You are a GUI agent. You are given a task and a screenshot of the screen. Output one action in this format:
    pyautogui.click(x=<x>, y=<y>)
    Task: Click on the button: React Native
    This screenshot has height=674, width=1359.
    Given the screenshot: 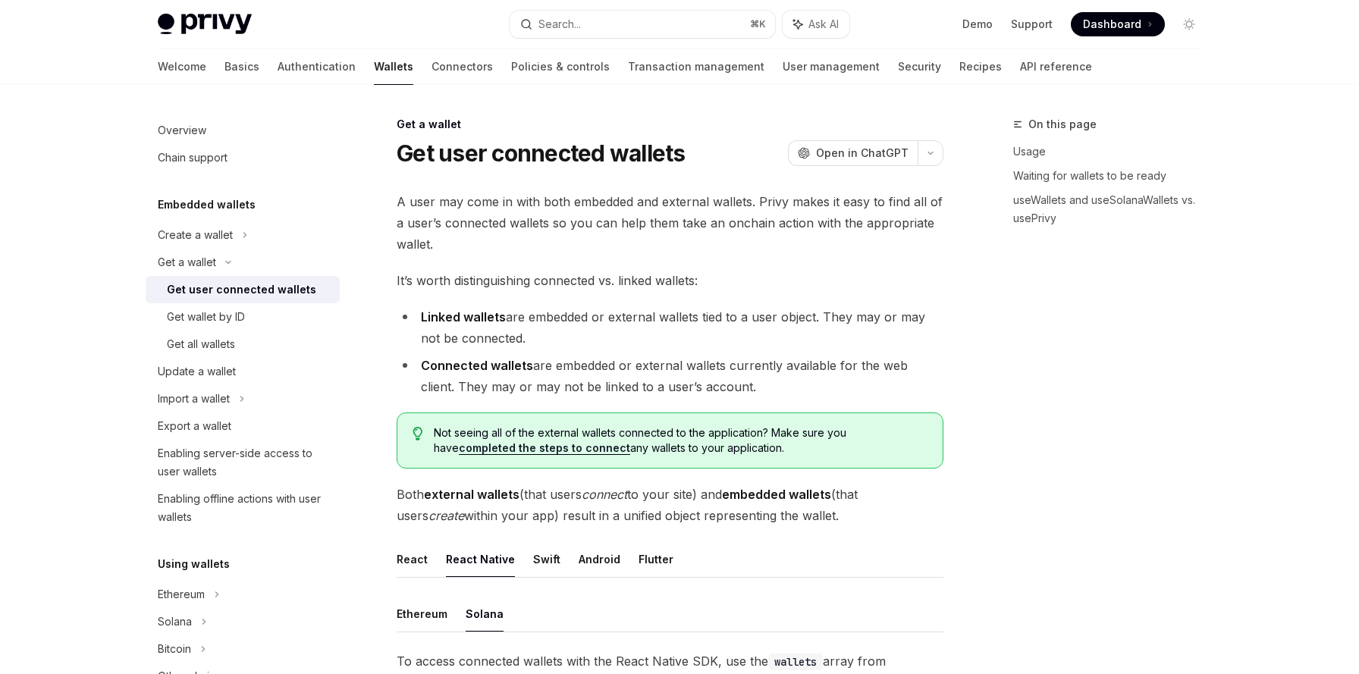 What is the action you would take?
    pyautogui.click(x=480, y=559)
    